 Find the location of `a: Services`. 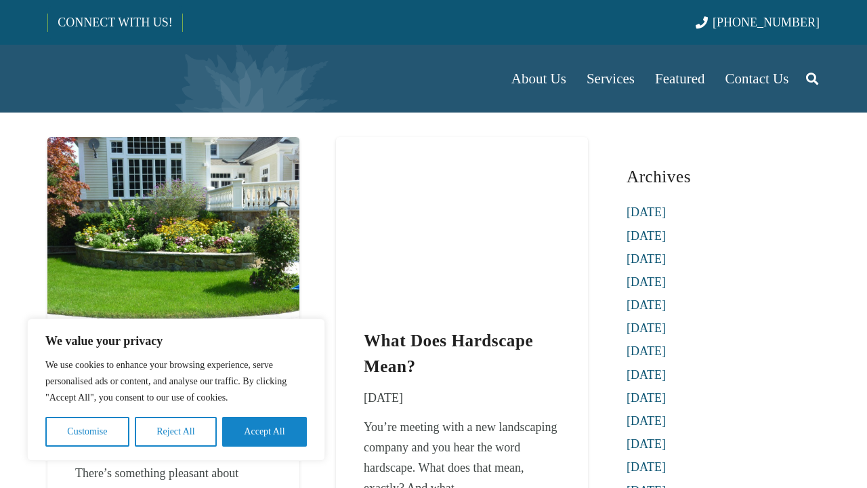

a: Services is located at coordinates (610, 79).